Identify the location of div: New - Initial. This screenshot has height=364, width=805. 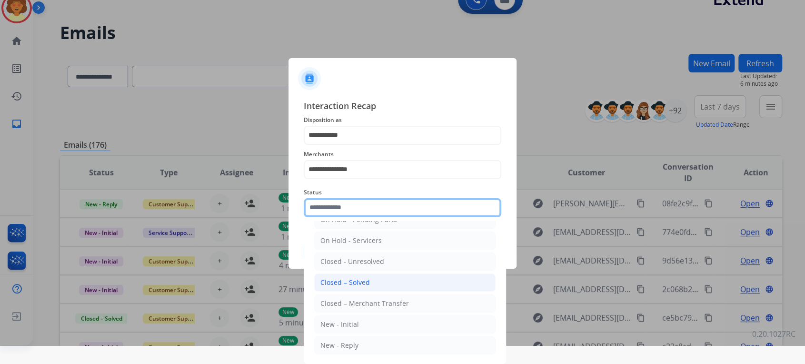
(339, 324).